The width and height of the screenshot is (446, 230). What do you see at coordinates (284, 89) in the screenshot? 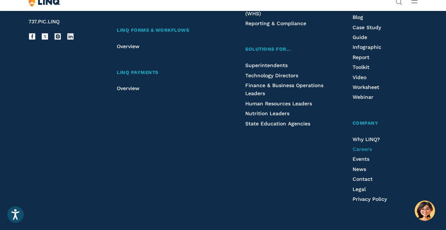
I see `a: Finance & Business Operations Leaders` at bounding box center [284, 89].